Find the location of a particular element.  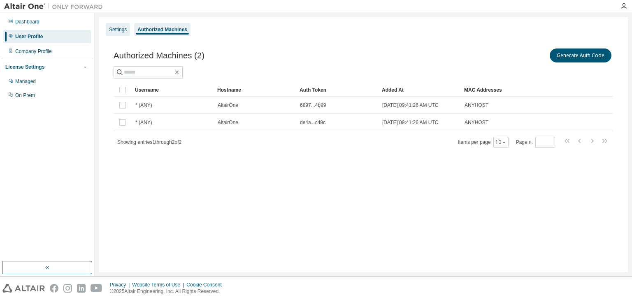

div: MAC Addresses is located at coordinates (495, 90).